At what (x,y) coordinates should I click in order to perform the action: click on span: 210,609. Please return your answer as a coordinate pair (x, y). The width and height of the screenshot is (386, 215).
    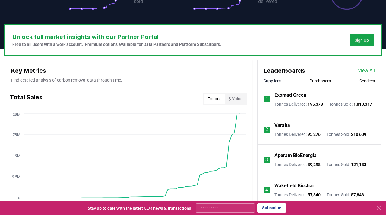
    Looking at the image, I should click on (358, 134).